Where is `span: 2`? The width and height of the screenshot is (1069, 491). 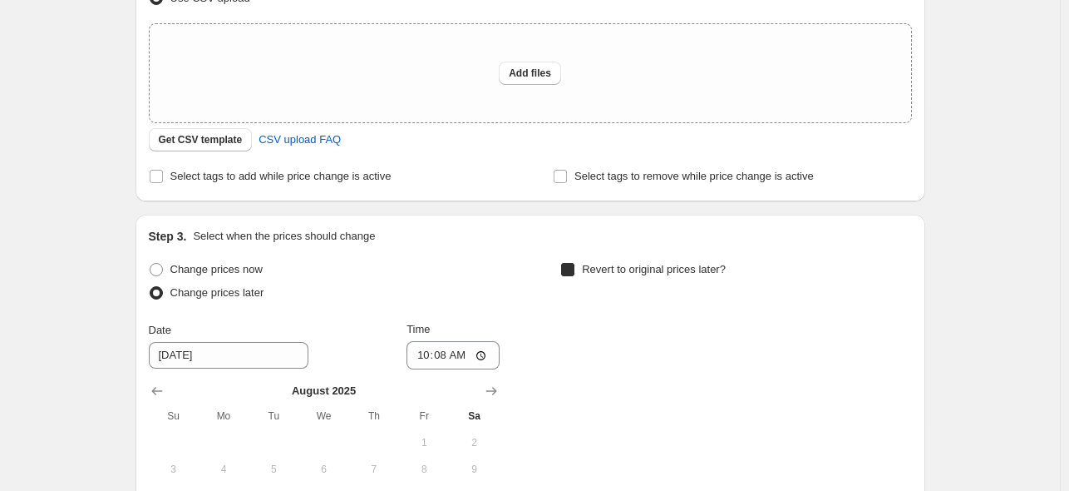 span: 2 is located at coordinates (474, 442).